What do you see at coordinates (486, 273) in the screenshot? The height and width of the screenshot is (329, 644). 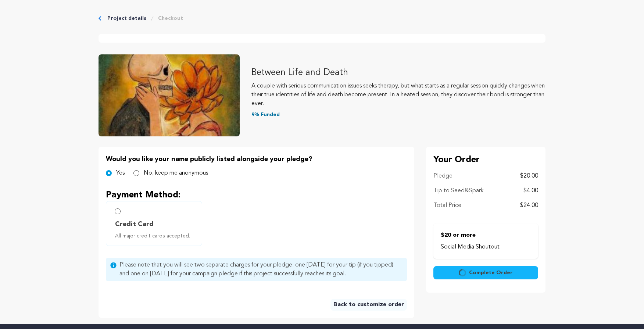 I see `button: Complete Order` at bounding box center [486, 273].